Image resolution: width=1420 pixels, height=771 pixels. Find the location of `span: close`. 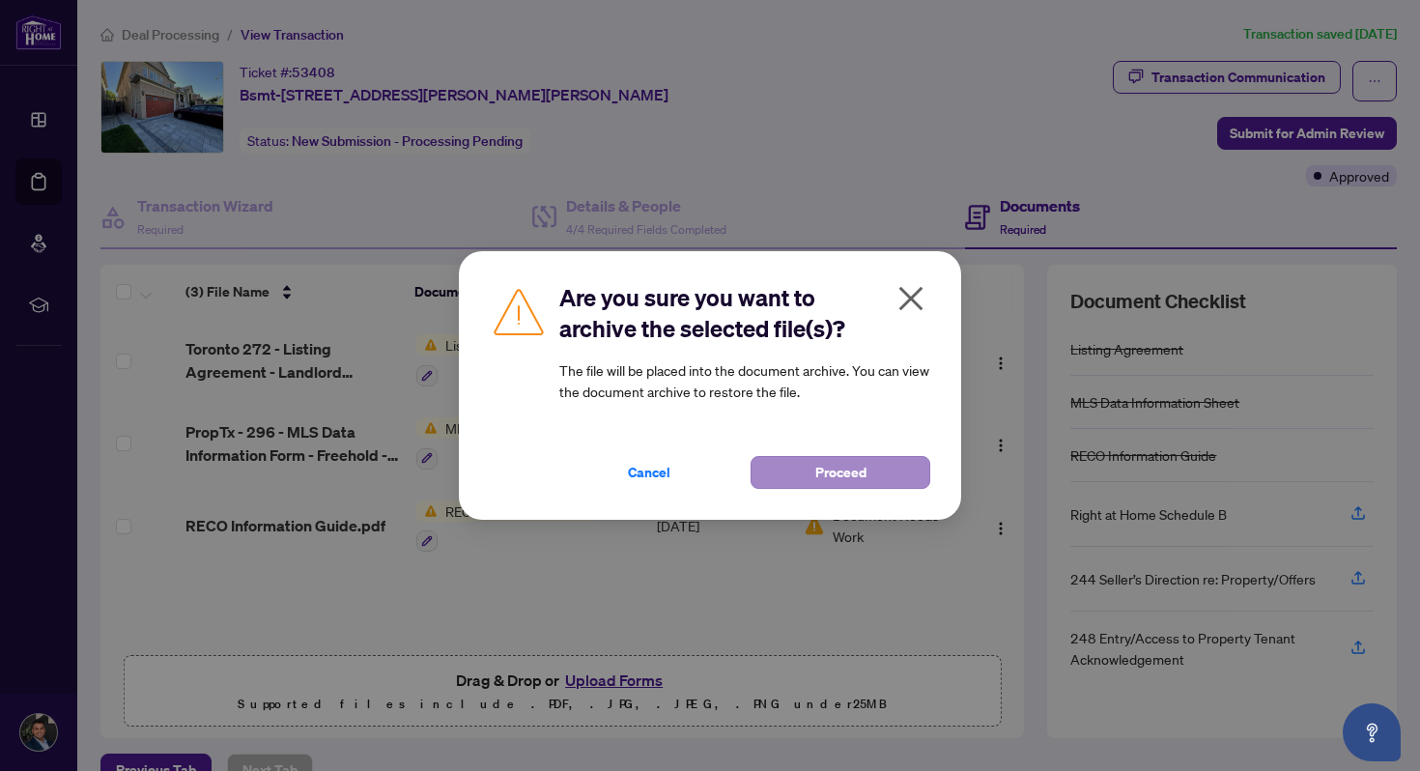

span: close is located at coordinates (911, 298).